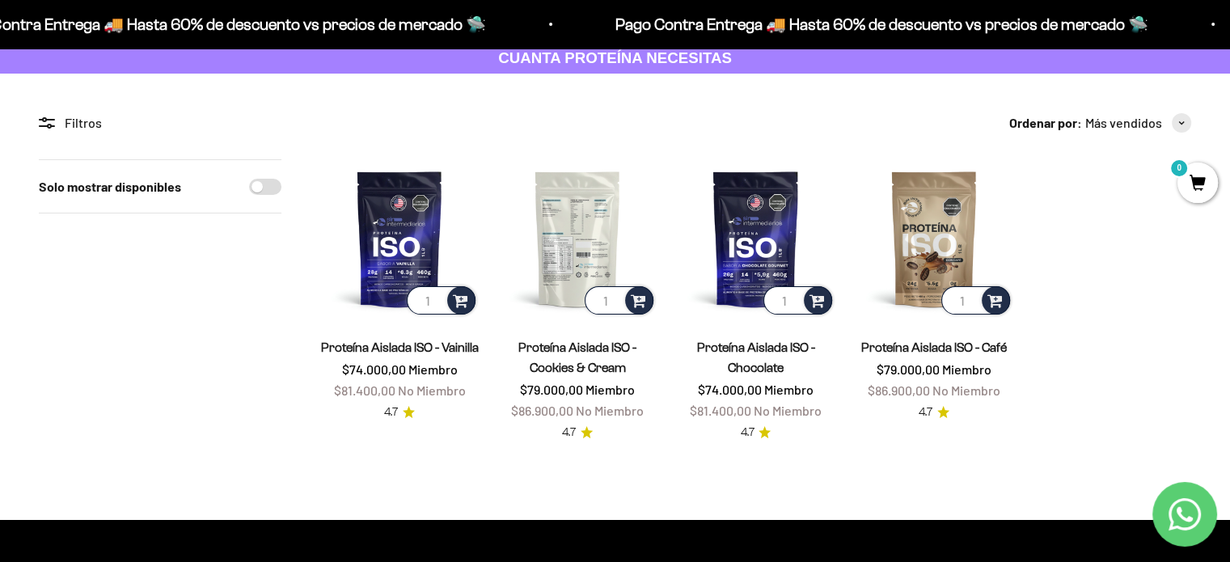 The width and height of the screenshot is (1230, 562). What do you see at coordinates (615, 57) in the screenshot?
I see `strong: CUANTA PROTEÍNA NECESITAS` at bounding box center [615, 57].